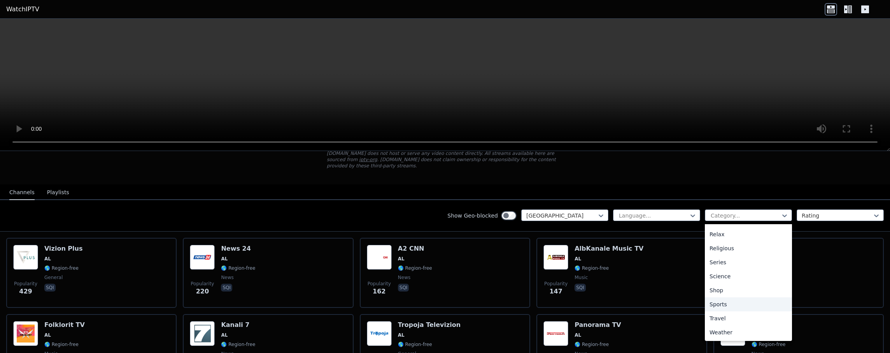 The height and width of the screenshot is (353, 890). Describe the element at coordinates (748, 290) in the screenshot. I see `div: Shop` at that location.